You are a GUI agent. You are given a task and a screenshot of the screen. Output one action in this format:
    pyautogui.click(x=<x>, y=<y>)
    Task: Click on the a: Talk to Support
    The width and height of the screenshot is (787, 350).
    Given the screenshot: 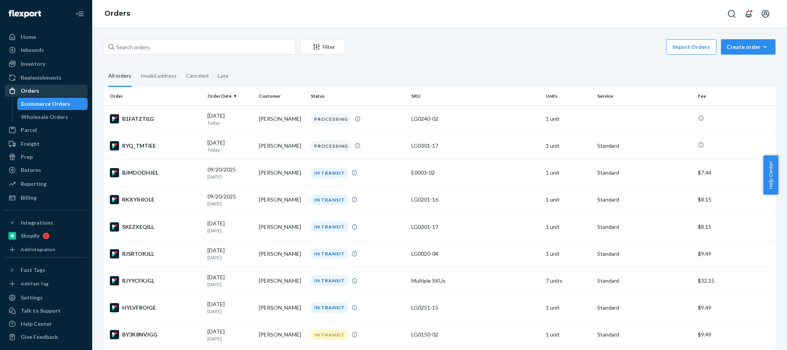 What is the action you would take?
    pyautogui.click(x=46, y=310)
    